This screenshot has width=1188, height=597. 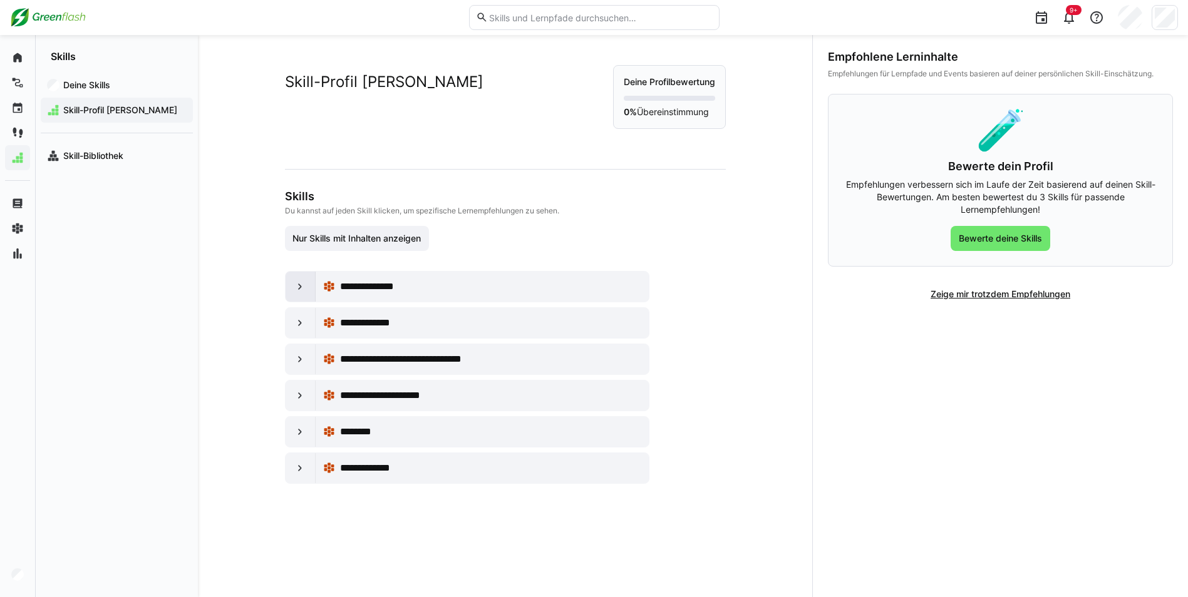 I want to click on p: Du kannst auf jeden Skill klicken, um spezifische Lernempfehlungen zu sehen., so click(x=504, y=211).